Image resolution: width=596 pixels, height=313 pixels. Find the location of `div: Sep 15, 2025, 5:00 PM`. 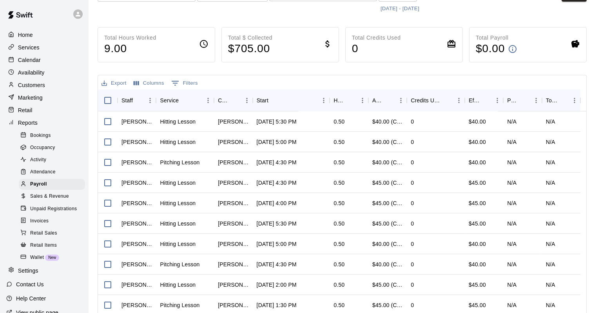

div: Sep 15, 2025, 5:00 PM is located at coordinates (277, 244).